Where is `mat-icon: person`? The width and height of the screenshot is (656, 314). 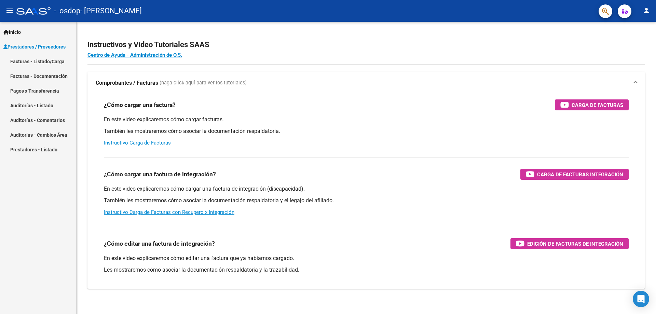 mat-icon: person is located at coordinates (647, 11).